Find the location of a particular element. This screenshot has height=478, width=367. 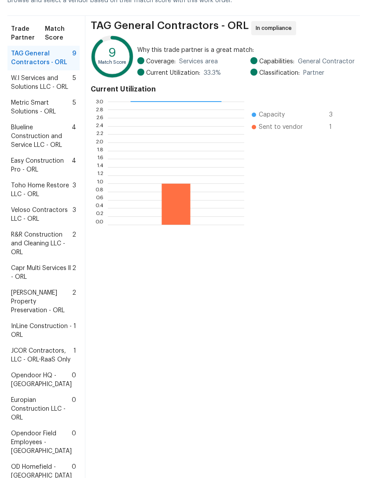

span: Capabilities: is located at coordinates (277, 62).